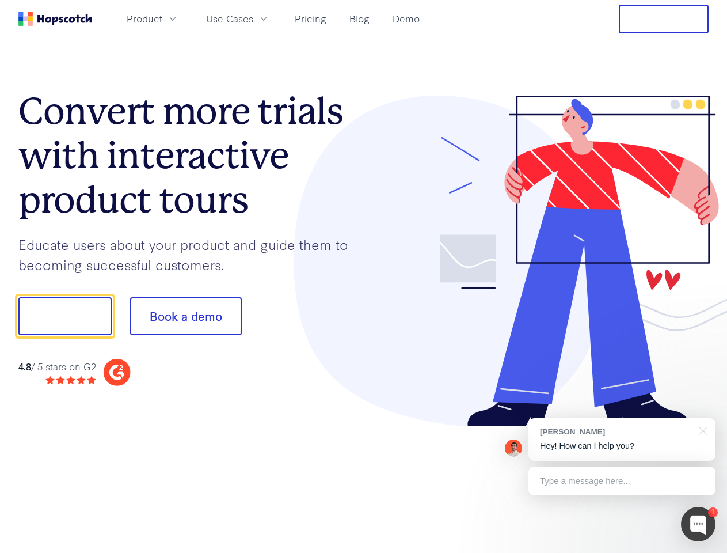 Image resolution: width=727 pixels, height=553 pixels. I want to click on h1: Convert more trials with interactive product tours, so click(191, 156).